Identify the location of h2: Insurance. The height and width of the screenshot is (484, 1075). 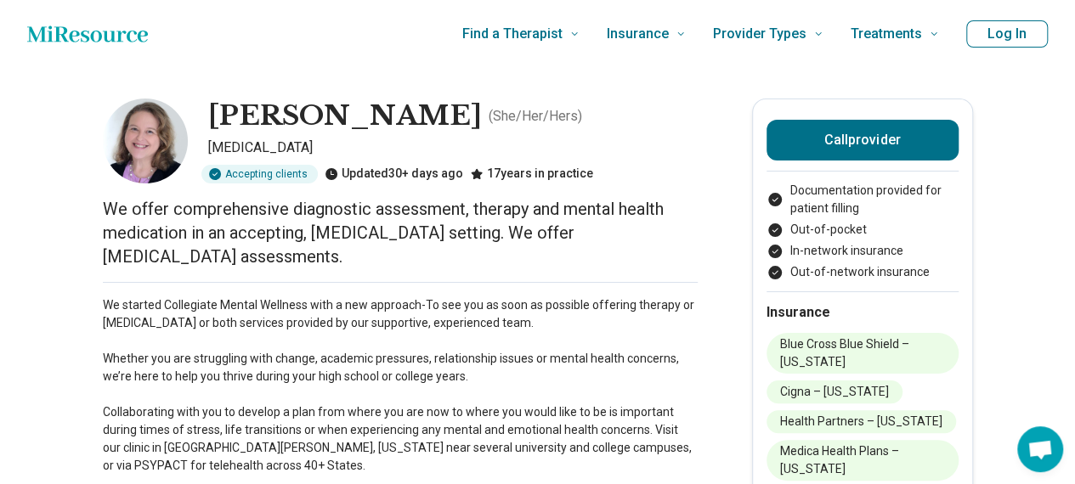
(862, 313).